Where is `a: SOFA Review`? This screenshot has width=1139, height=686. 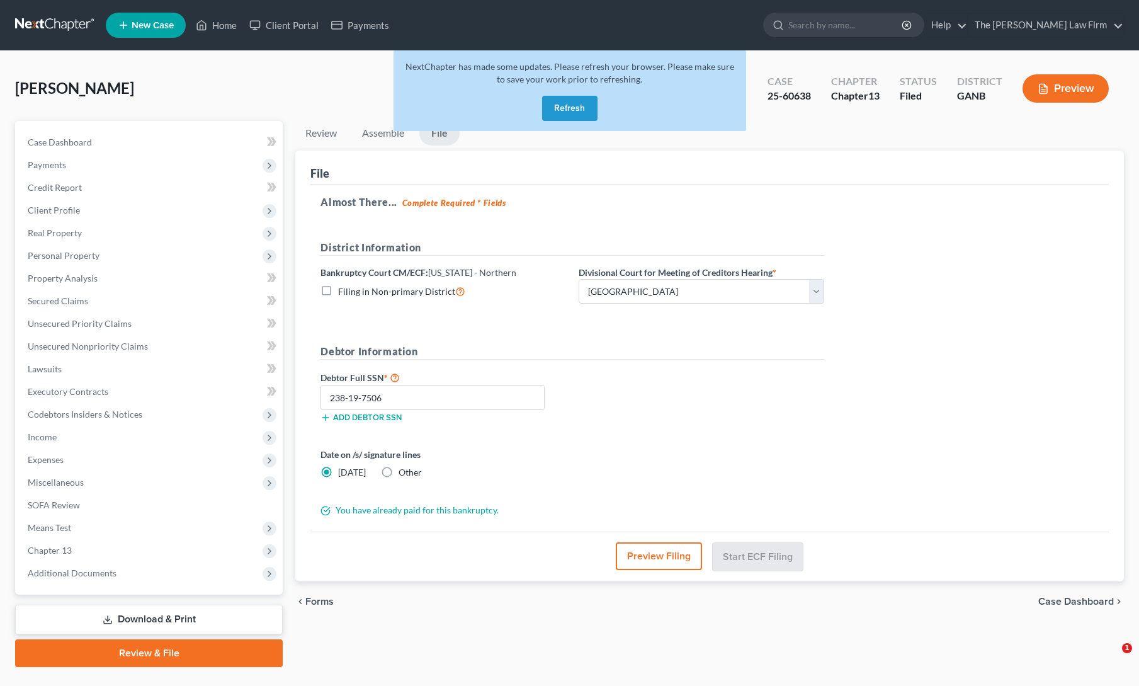 a: SOFA Review is located at coordinates (150, 505).